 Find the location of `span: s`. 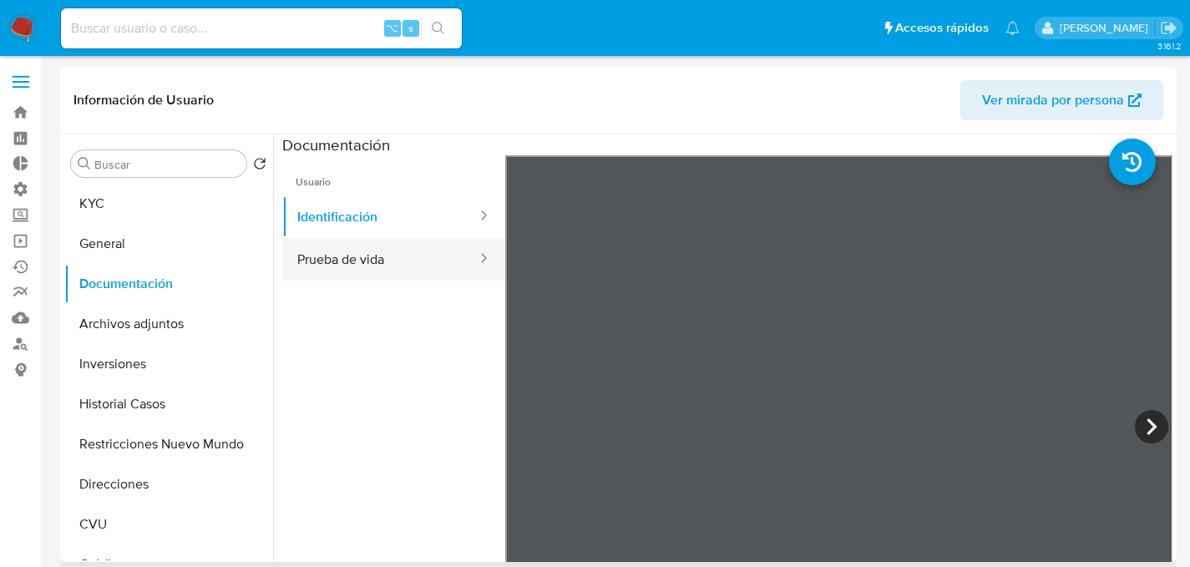

span: s is located at coordinates (411, 28).